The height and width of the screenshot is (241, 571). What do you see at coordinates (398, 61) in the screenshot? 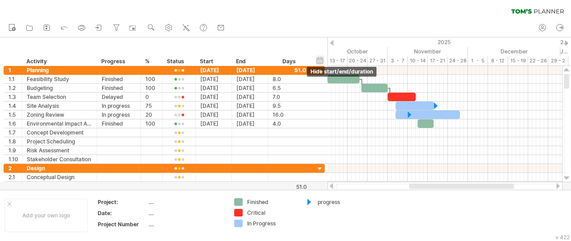
I see `div: 3 - 7` at bounding box center [398, 61].